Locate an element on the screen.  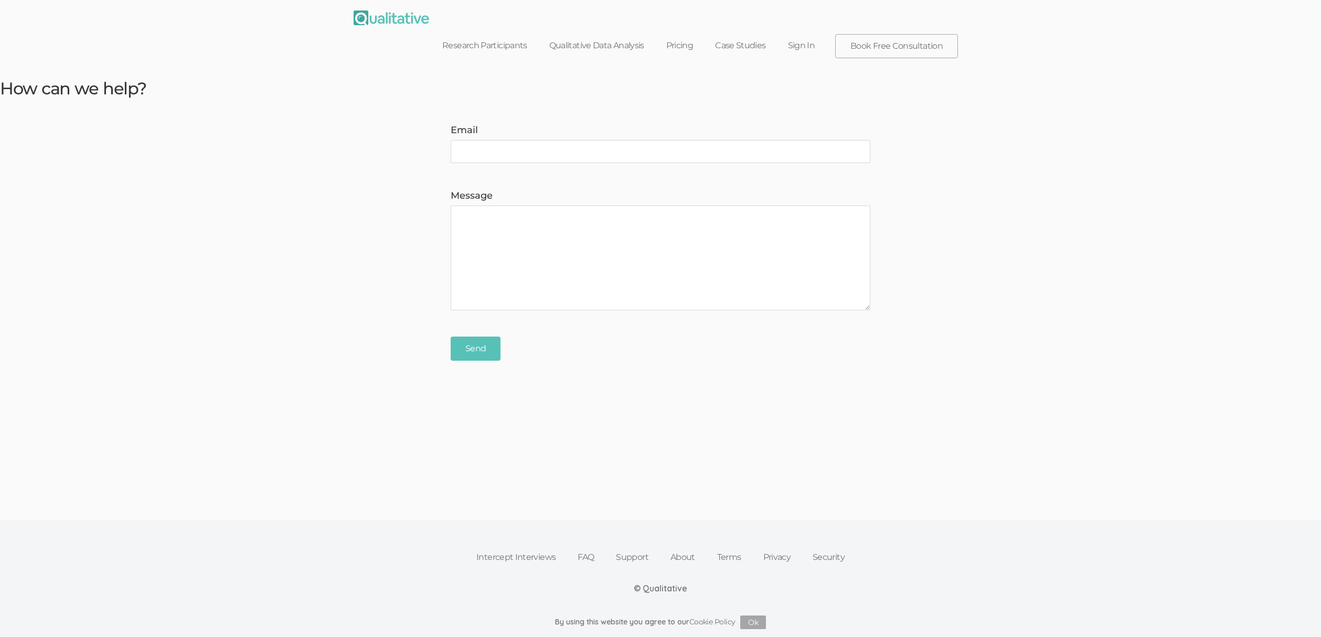
a: Terms is located at coordinates (729, 558).